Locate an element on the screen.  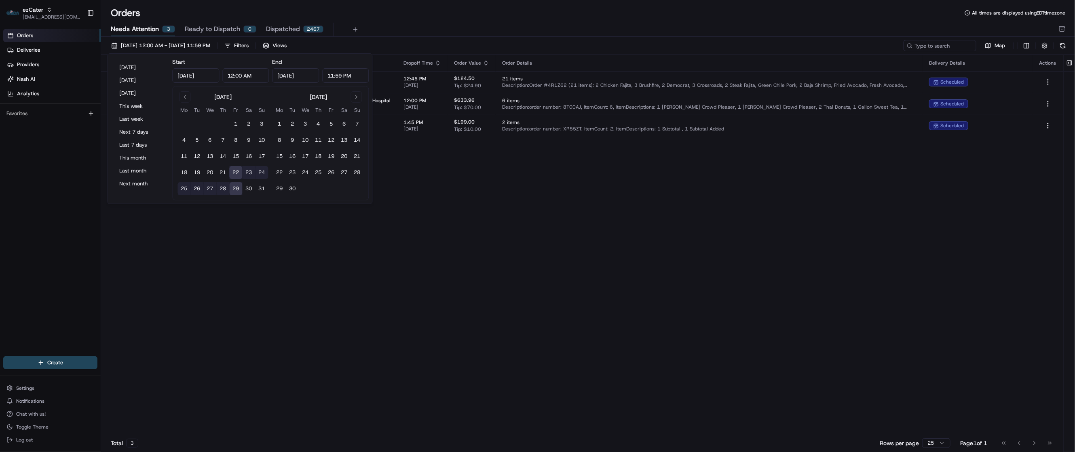
span: Settings is located at coordinates (25, 388).